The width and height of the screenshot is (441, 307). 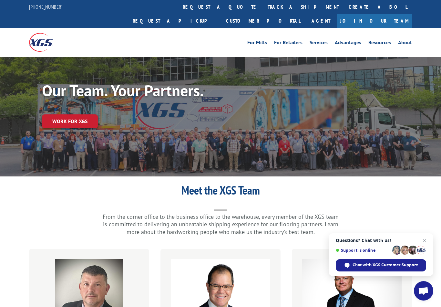 What do you see at coordinates (363, 250) in the screenshot?
I see `span: Support is online` at bounding box center [363, 250].